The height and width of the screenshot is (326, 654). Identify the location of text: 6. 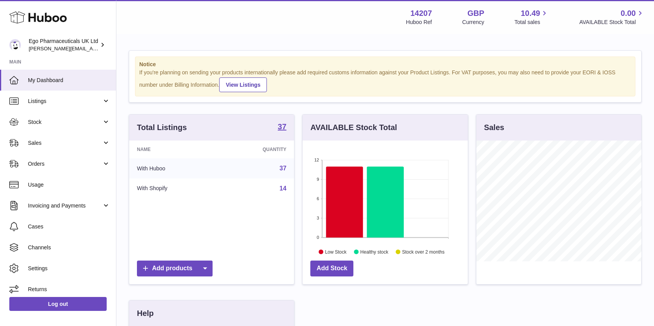
(318, 199).